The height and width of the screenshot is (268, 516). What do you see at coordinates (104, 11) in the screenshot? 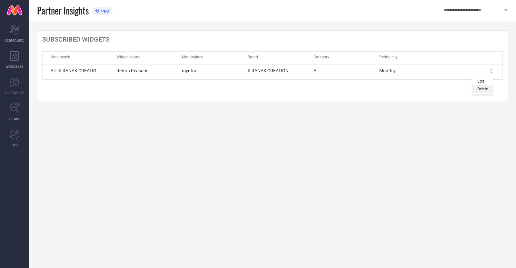
I see `span: PRO` at bounding box center [104, 11].